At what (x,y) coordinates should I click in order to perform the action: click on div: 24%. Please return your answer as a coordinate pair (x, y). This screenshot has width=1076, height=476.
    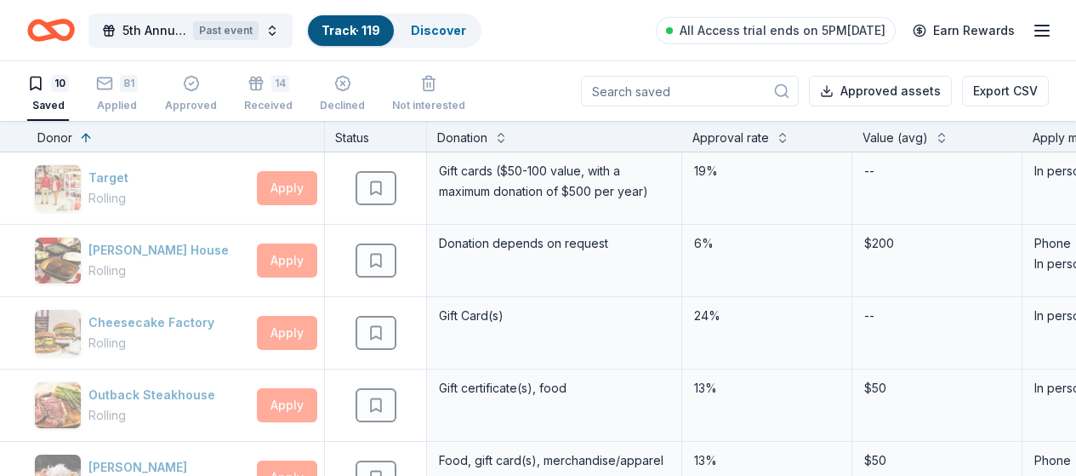
    Looking at the image, I should click on (767, 316).